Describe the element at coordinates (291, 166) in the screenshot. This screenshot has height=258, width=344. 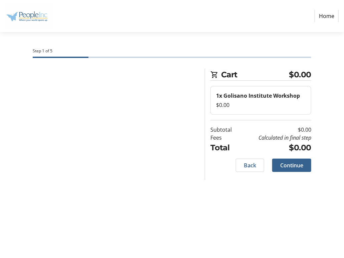
I see `span: Continue` at that location.